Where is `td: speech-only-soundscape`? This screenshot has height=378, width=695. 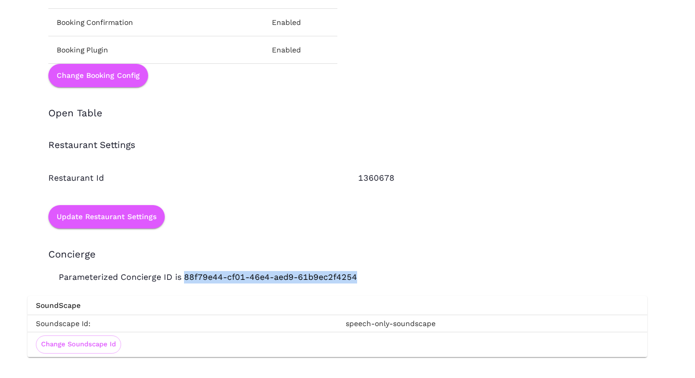 td: speech-only-soundscape is located at coordinates (492, 323).